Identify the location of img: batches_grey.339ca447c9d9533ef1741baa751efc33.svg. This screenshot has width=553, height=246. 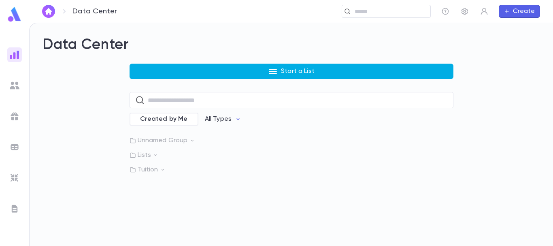
(15, 147).